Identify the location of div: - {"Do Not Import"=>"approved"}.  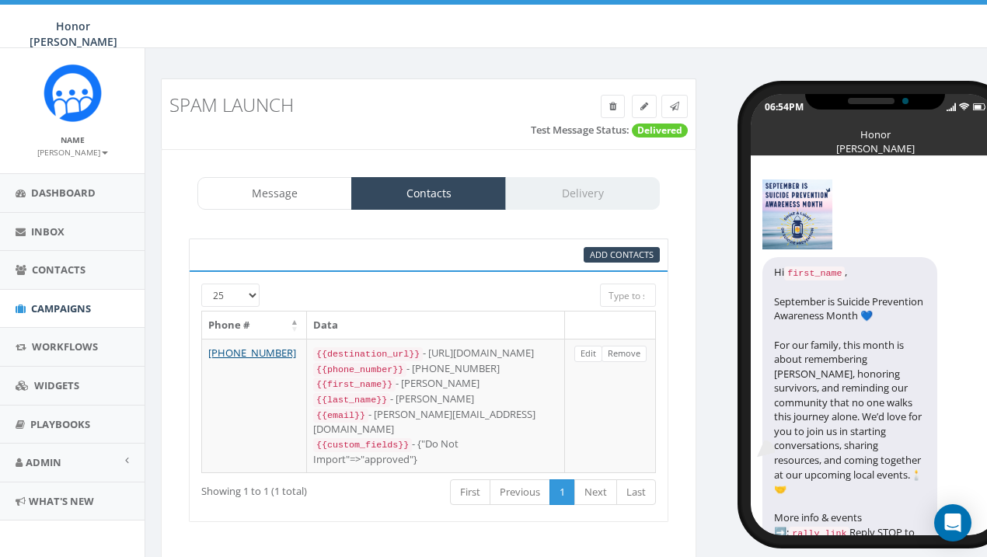
(435, 452).